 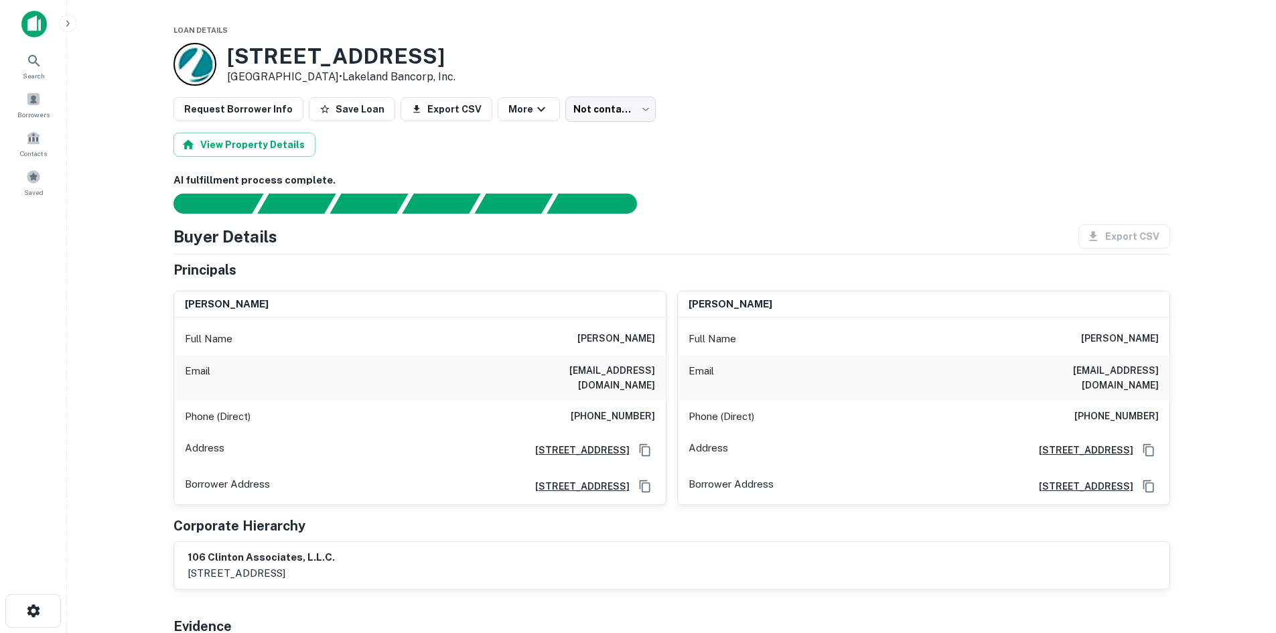 I want to click on div: Documents found, AI parsing details..., so click(x=368, y=204).